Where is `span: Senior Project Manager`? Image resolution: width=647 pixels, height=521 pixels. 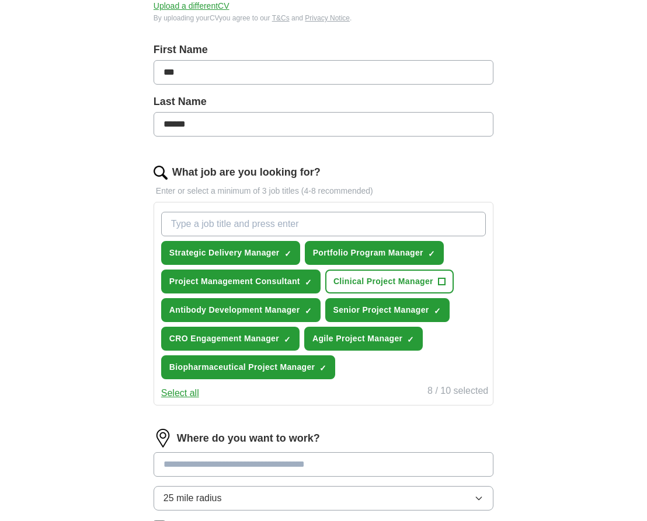 span: Senior Project Manager is located at coordinates (381, 310).